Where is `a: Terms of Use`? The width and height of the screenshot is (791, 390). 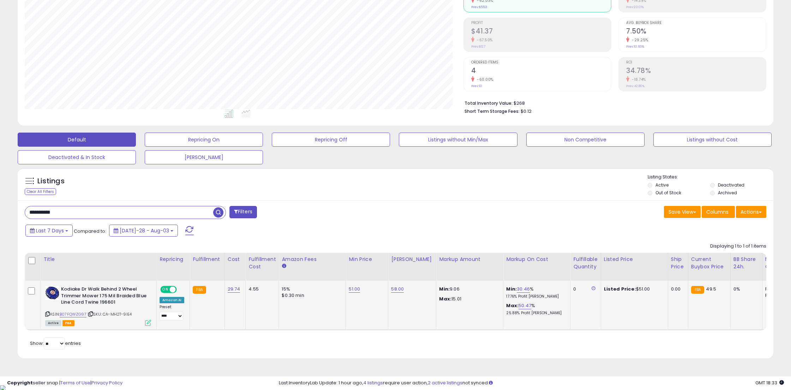
a: Terms of Use is located at coordinates (75, 383).